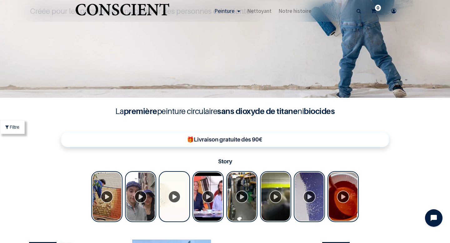 The image size is (450, 243). What do you see at coordinates (224, 11) in the screenshot?
I see `span: Peinture` at bounding box center [224, 11].